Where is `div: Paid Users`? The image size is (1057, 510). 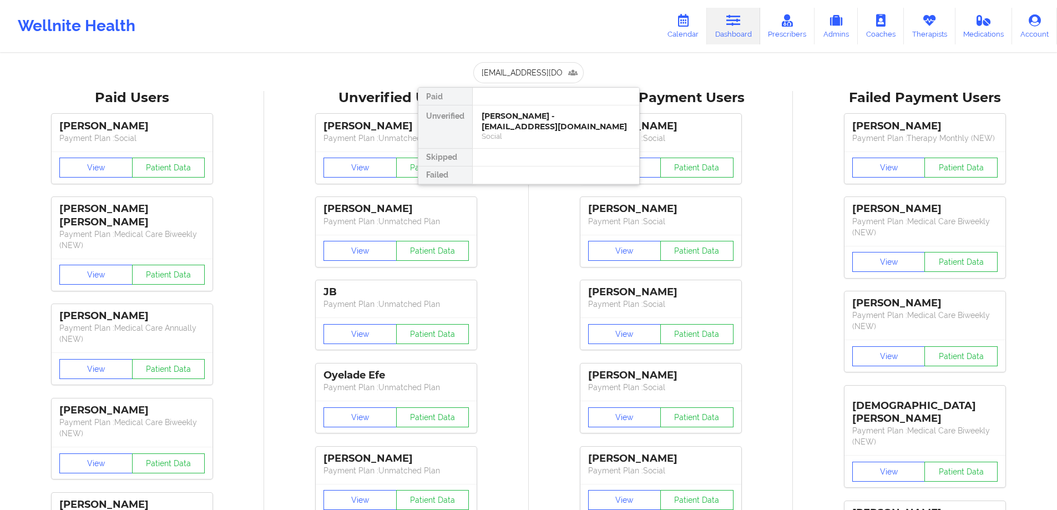 div: Paid Users is located at coordinates (132, 98).